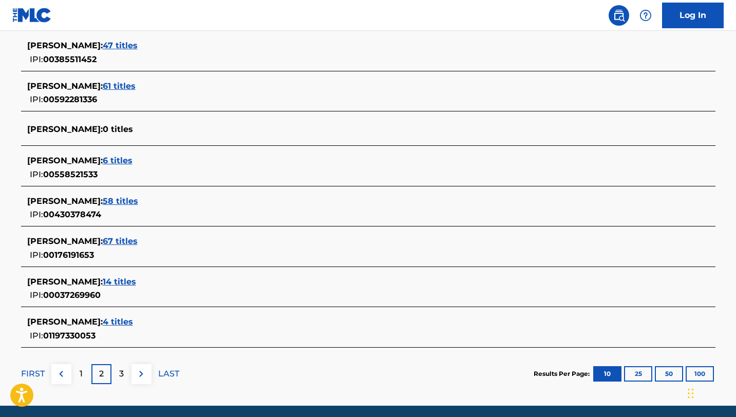  Describe the element at coordinates (33, 374) in the screenshot. I see `p: FIRST` at that location.